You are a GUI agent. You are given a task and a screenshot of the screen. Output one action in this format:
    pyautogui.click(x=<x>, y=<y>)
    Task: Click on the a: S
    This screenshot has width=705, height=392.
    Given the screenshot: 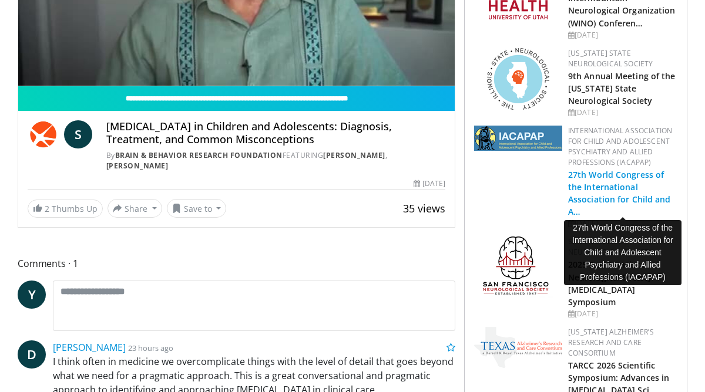 What is the action you would take?
    pyautogui.click(x=78, y=135)
    